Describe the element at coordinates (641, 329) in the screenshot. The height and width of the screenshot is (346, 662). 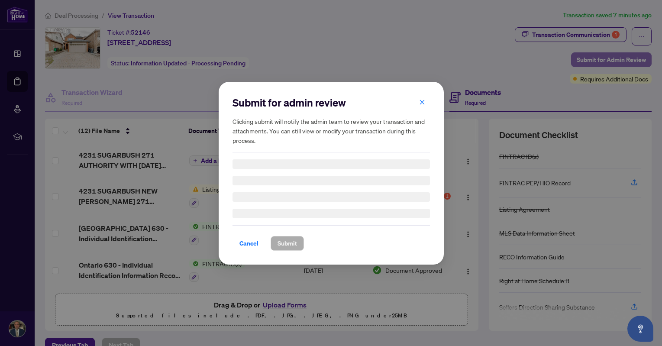
I see `button: Open asap` at that location.